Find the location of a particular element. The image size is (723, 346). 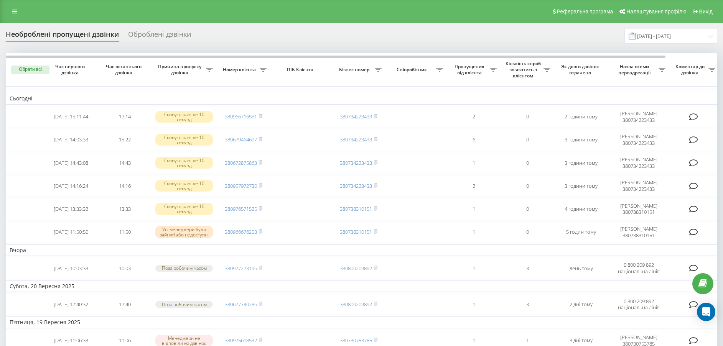

span: Причина пропуску дзвінка is located at coordinates (181, 69).